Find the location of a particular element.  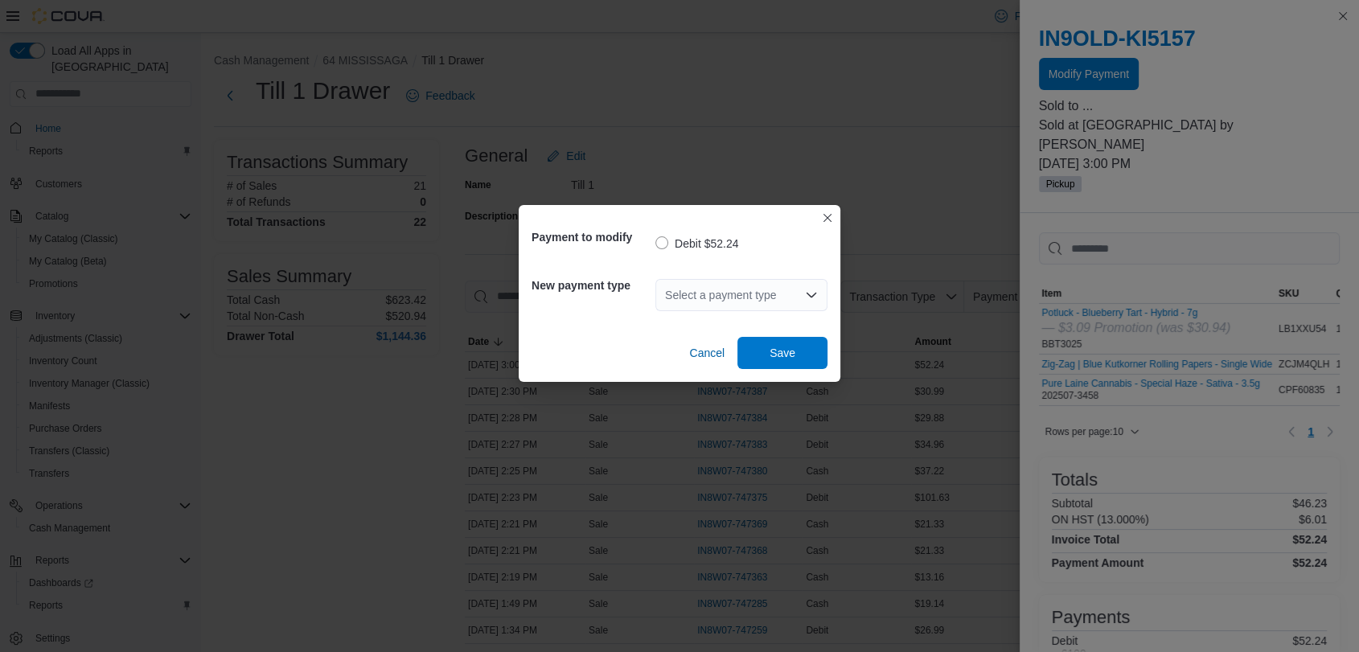

span: Cancel is located at coordinates (707, 353).